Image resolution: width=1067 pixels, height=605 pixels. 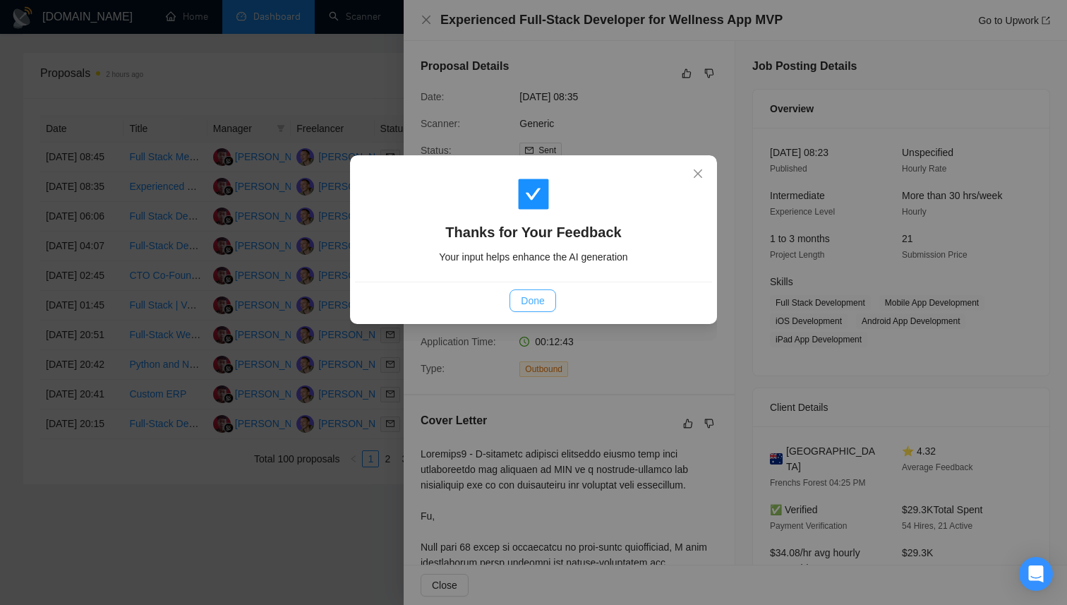 What do you see at coordinates (532, 301) in the screenshot?
I see `span: Done` at bounding box center [532, 301].